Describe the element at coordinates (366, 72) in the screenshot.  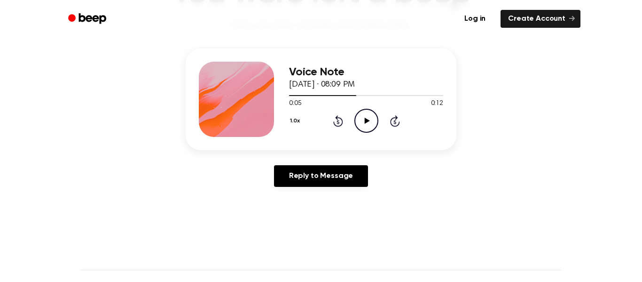
I see `h3: Voice Note` at that location.